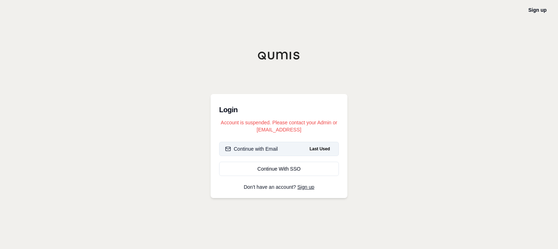 This screenshot has width=558, height=249. I want to click on div: Continue with Email, so click(251, 149).